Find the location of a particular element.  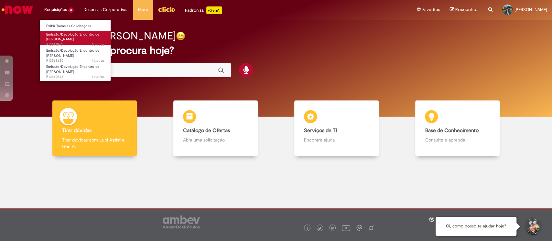

span: Despesas Corporativas is located at coordinates (106, 10).